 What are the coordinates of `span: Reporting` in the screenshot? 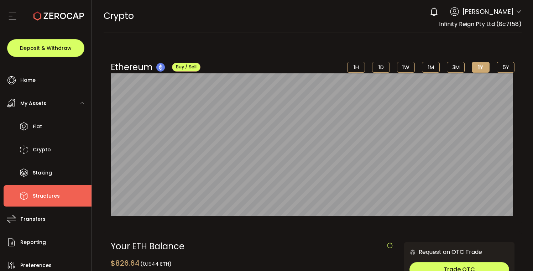 It's located at (33, 242).